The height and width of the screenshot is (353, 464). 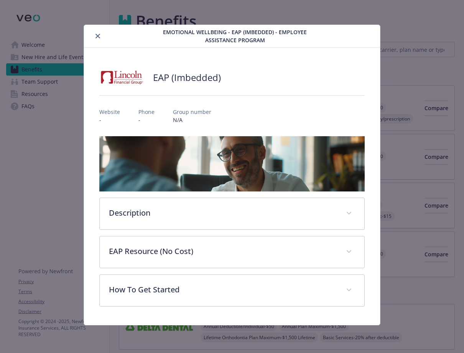 I want to click on button: close, so click(x=98, y=36).